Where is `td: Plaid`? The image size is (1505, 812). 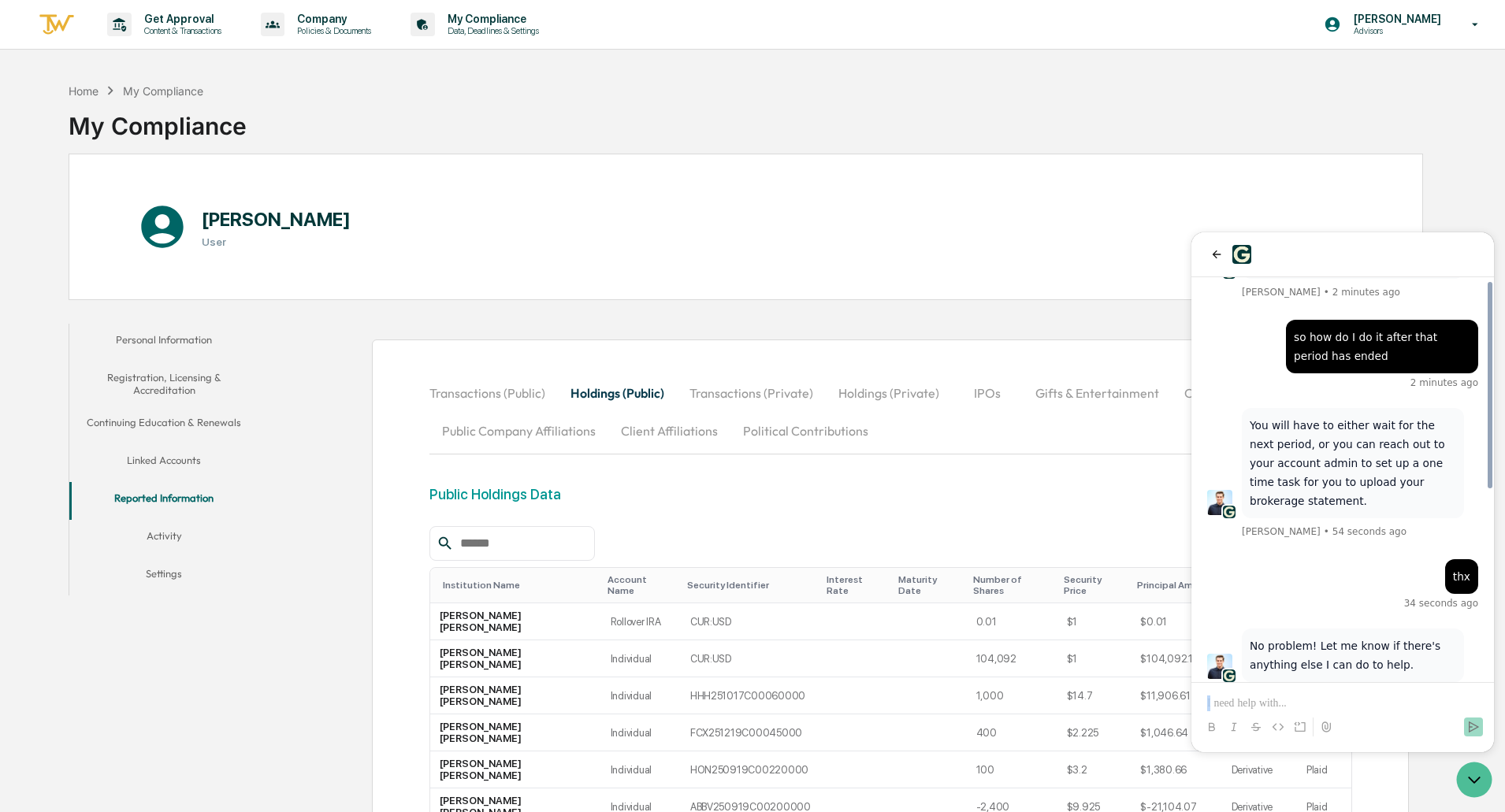
td: Plaid is located at coordinates (1323, 770).